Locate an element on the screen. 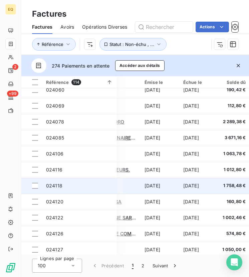 The width and height of the screenshot is (249, 277). button: Statut : Non-échu , ... is located at coordinates (133, 44).